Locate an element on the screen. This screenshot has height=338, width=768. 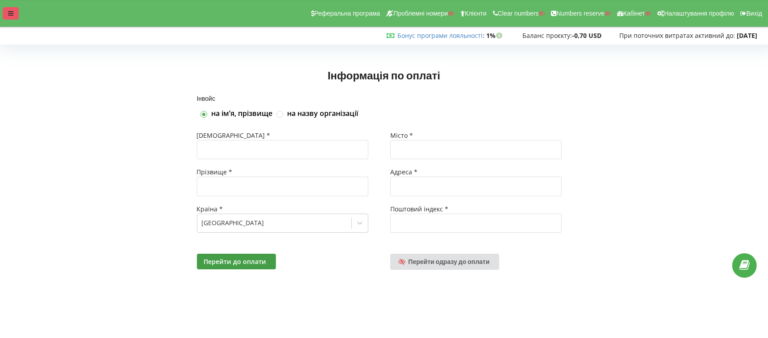
span: Адреса * is located at coordinates (404, 172).